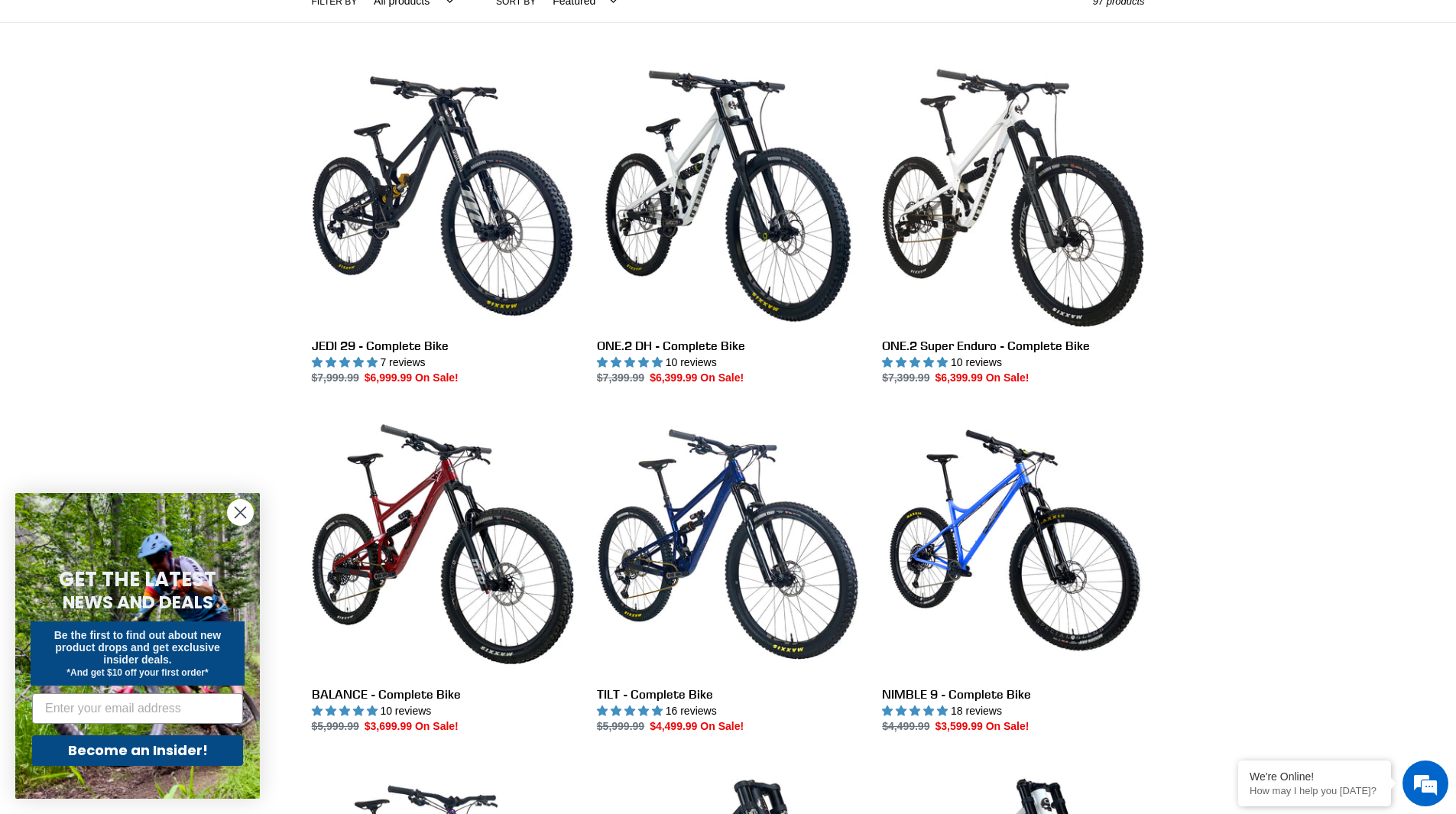 Image resolution: width=1456 pixels, height=814 pixels. What do you see at coordinates (1315, 777) in the screenshot?
I see `div: We're Online!` at bounding box center [1315, 777].